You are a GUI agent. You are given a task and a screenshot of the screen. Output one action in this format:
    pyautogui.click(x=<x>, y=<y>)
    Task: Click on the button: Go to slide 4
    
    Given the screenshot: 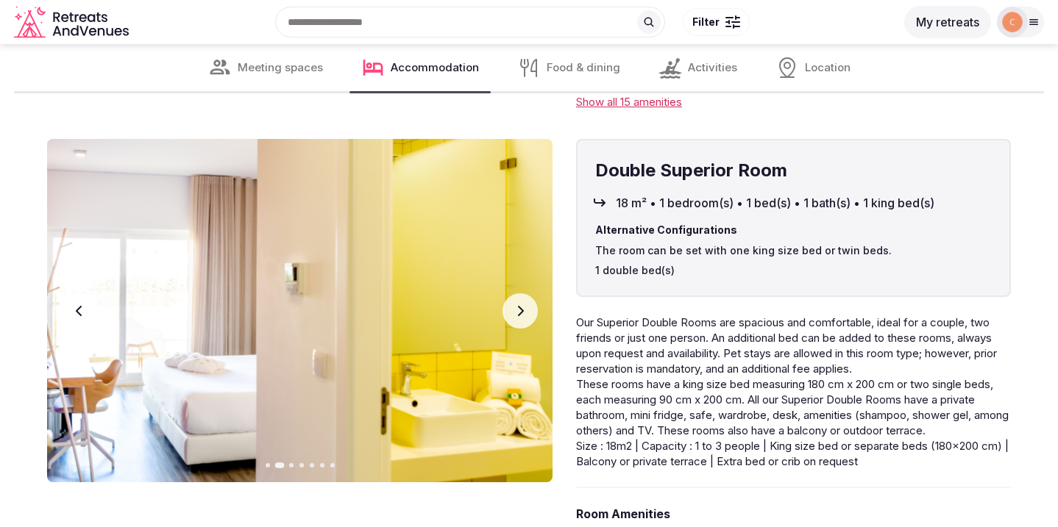 What is the action you would take?
    pyautogui.click(x=302, y=466)
    